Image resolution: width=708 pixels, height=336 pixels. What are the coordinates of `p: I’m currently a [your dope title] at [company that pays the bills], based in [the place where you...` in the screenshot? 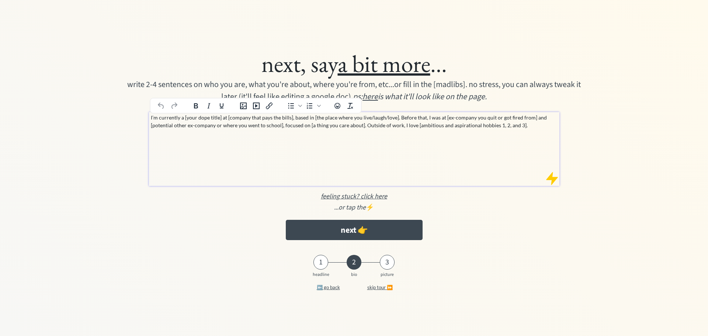 It's located at (354, 121).